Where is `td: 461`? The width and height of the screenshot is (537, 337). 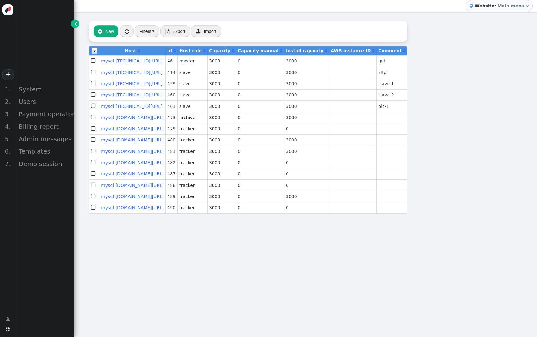
td: 461 is located at coordinates (171, 106).